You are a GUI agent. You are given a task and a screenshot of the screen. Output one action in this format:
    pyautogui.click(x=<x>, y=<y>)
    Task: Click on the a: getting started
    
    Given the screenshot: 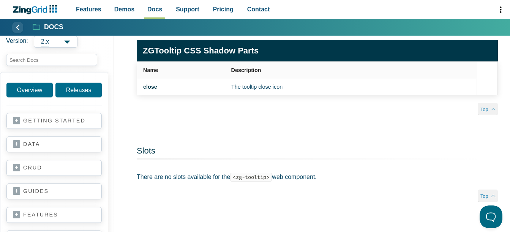 What is the action you would take?
    pyautogui.click(x=54, y=122)
    